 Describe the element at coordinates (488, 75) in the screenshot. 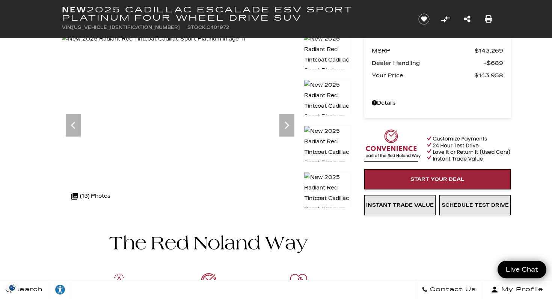

I see `span: $143,958` at that location.